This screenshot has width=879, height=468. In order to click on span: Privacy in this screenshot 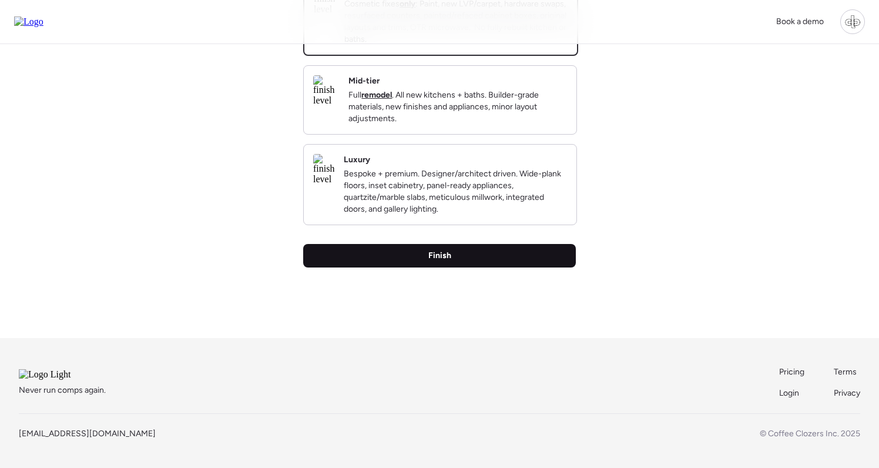, I will do `click(847, 393)`.